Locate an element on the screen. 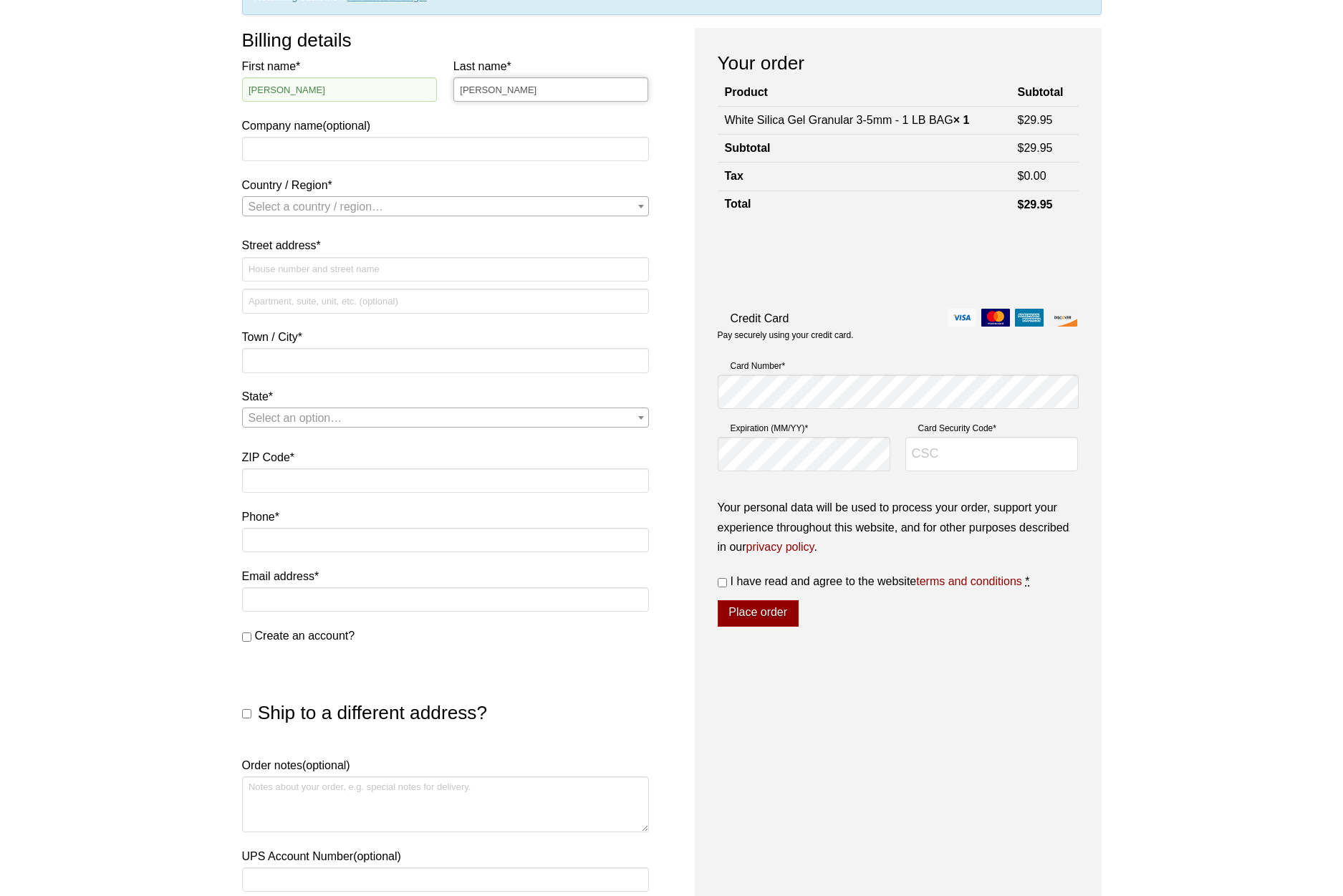 The image size is (1343, 896). button: Place order is located at coordinates (758, 614).